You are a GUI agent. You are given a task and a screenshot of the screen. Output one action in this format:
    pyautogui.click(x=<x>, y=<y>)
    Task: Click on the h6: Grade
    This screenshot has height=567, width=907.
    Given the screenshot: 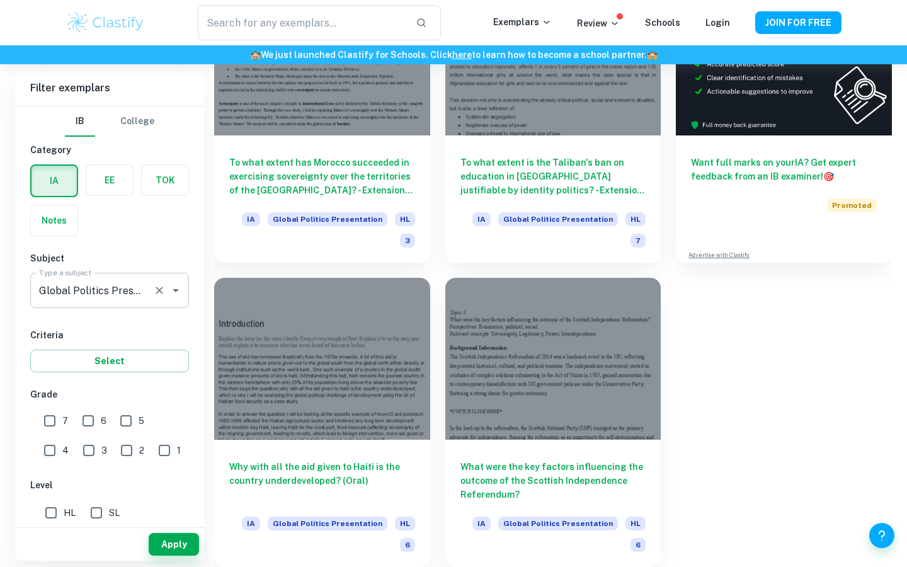 What is the action you would take?
    pyautogui.click(x=110, y=394)
    